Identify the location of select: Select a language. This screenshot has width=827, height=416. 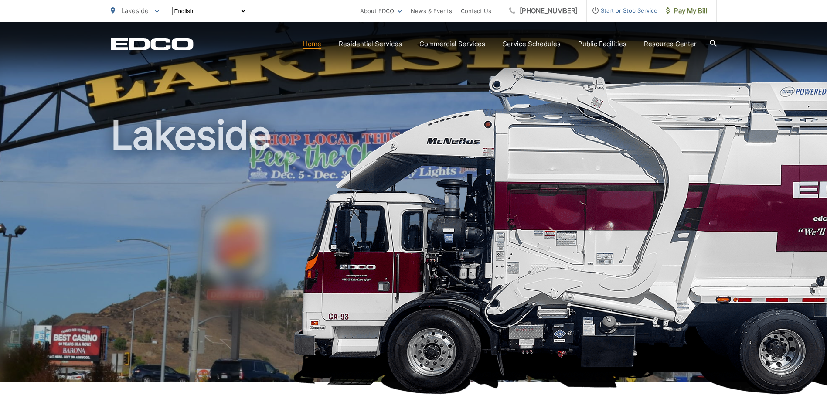
(210, 11).